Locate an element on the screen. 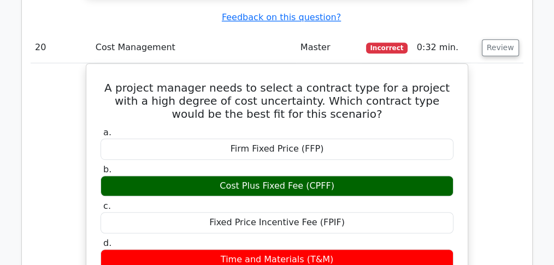 This screenshot has height=265, width=554. a: Feedback on this question? is located at coordinates (281, 17).